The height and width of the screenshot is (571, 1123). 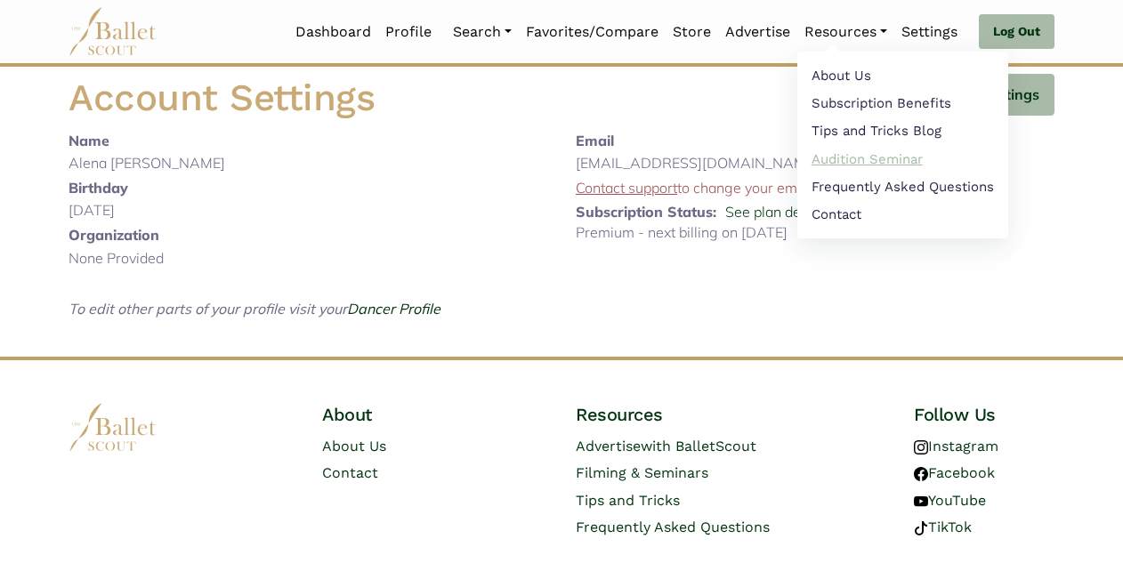 I want to click on b: Birthday, so click(x=98, y=188).